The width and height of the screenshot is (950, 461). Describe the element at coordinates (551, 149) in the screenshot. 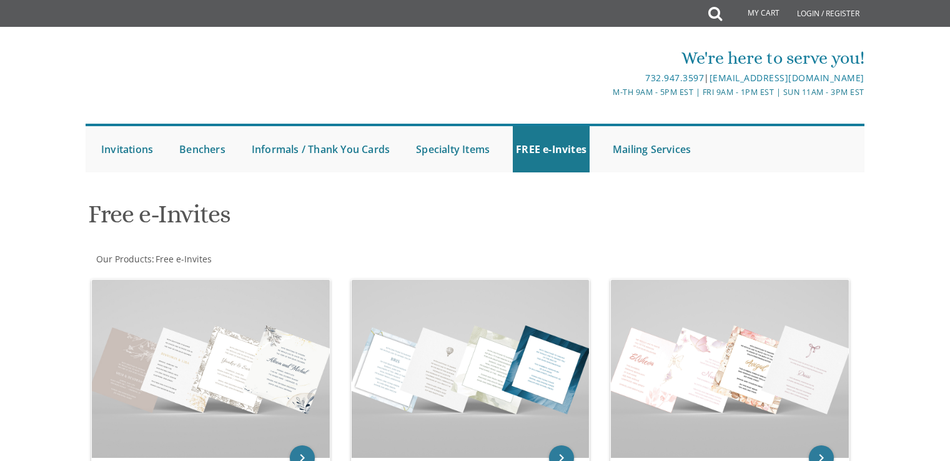

I see `a: FREE e-Invites` at that location.